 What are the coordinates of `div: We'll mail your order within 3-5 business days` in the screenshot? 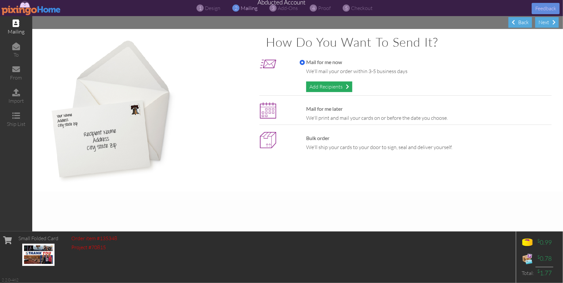 It's located at (427, 71).